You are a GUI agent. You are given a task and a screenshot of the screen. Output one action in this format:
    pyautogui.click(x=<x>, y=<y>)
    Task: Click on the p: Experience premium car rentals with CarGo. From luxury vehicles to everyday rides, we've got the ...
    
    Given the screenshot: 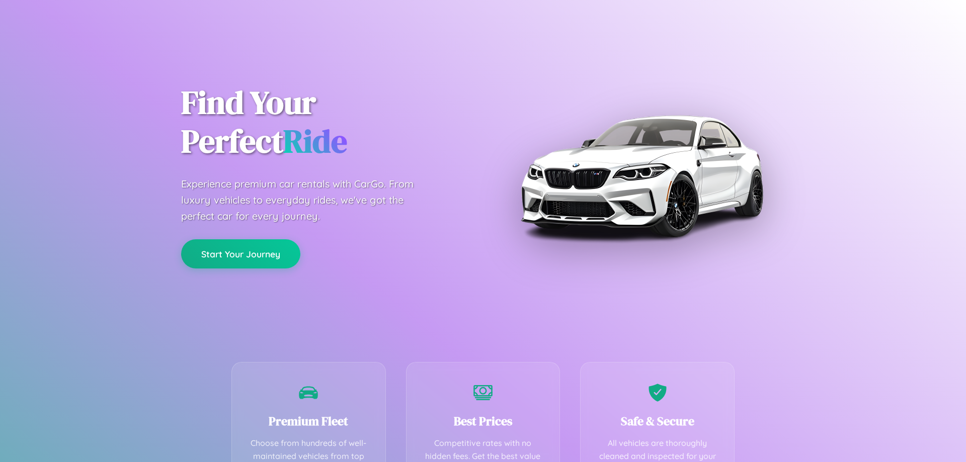 What is the action you would take?
    pyautogui.click(x=307, y=200)
    